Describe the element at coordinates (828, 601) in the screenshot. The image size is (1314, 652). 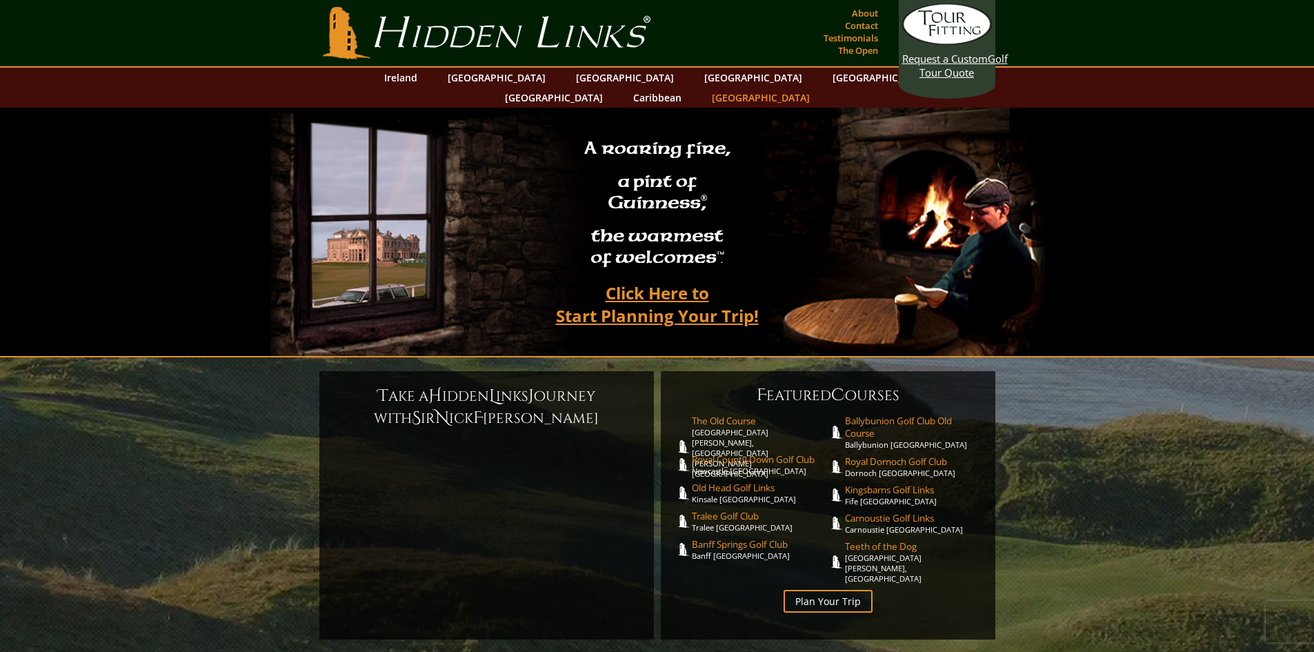
I see `a: Plan Your Trip` at that location.